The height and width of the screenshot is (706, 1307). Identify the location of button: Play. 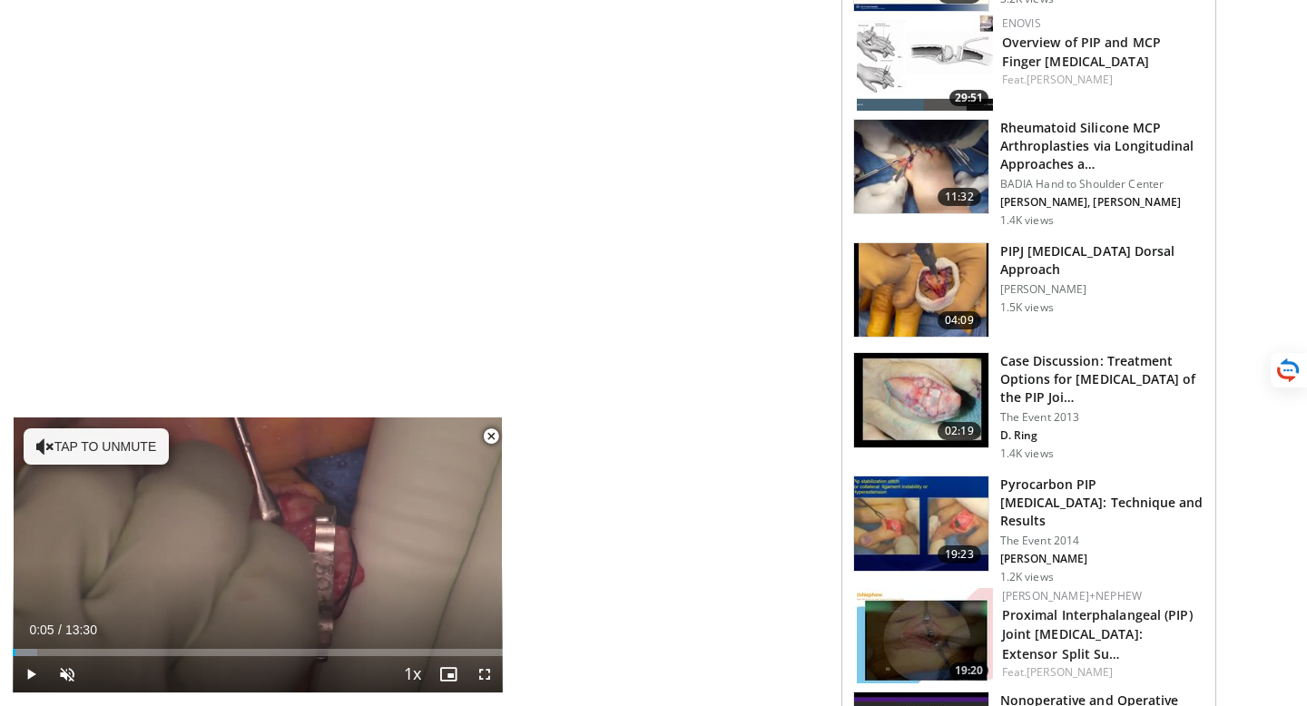
(31, 674).